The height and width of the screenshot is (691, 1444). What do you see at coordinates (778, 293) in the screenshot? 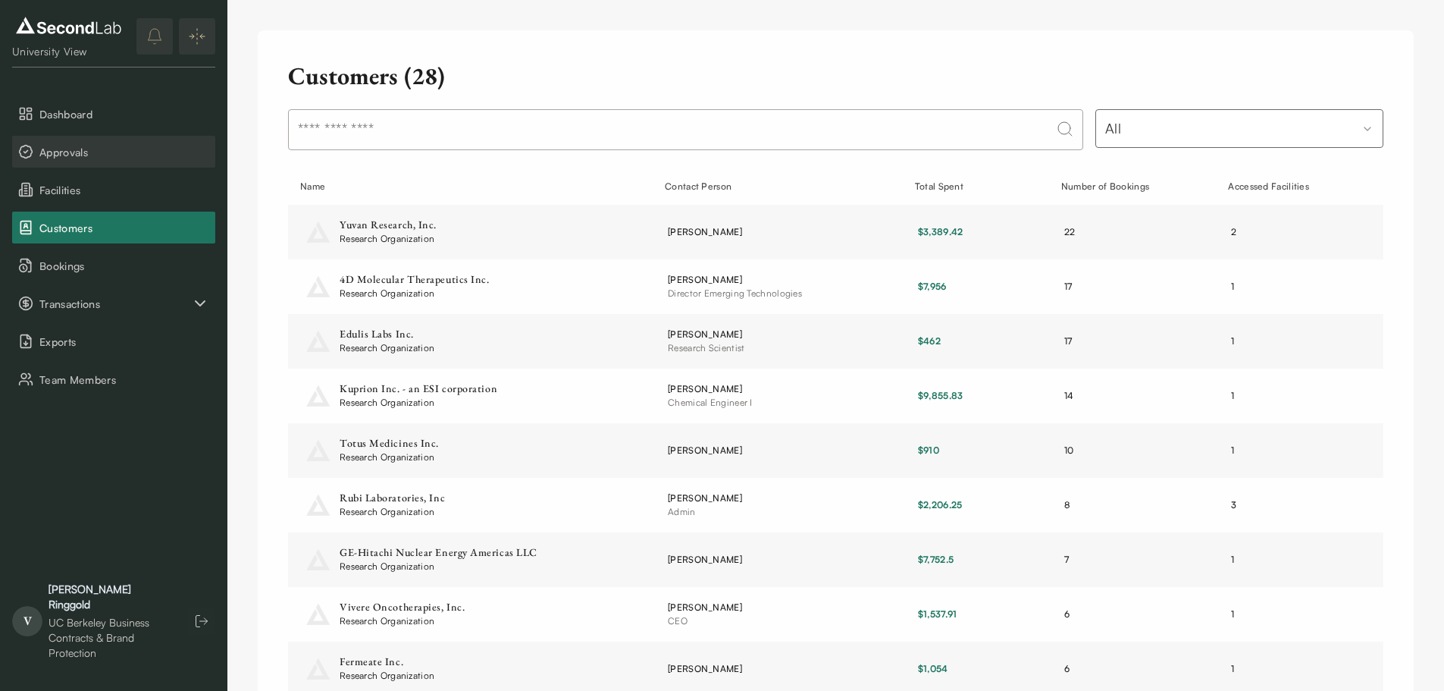
I see `div: Director Emerging Technologies` at bounding box center [778, 293].